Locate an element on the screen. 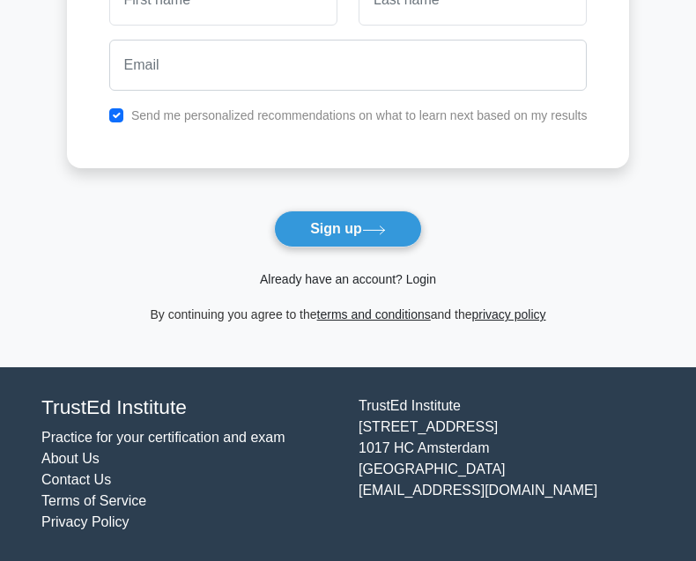 This screenshot has height=561, width=696. a: Terms of Service is located at coordinates (93, 501).